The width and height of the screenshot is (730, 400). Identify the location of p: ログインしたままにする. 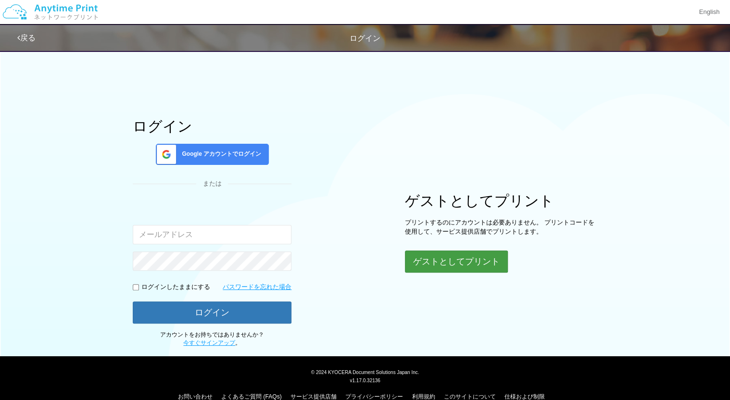
(176, 287).